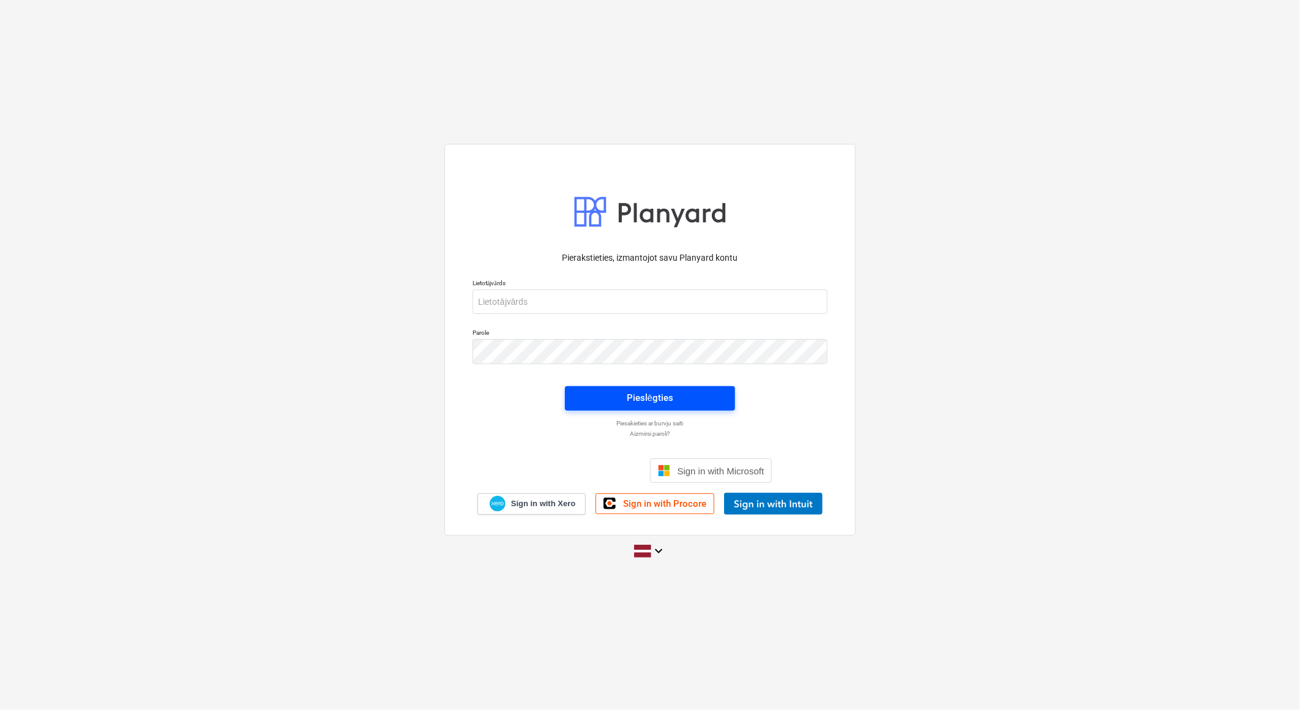  What do you see at coordinates (650, 398) in the screenshot?
I see `div: Pieslēgties` at bounding box center [650, 398].